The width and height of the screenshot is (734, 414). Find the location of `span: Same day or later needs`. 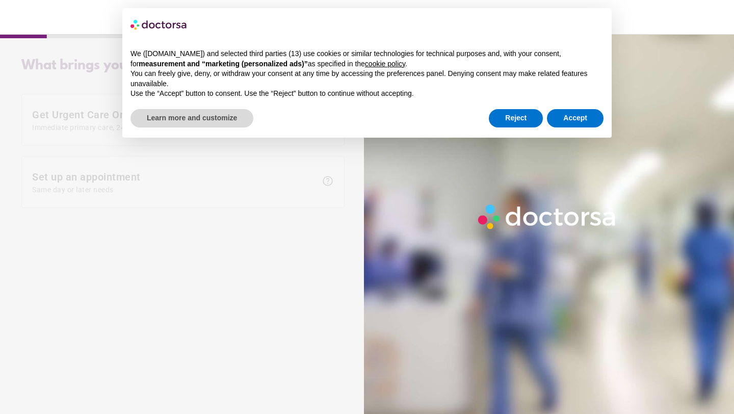

span: Same day or later needs is located at coordinates (174, 190).